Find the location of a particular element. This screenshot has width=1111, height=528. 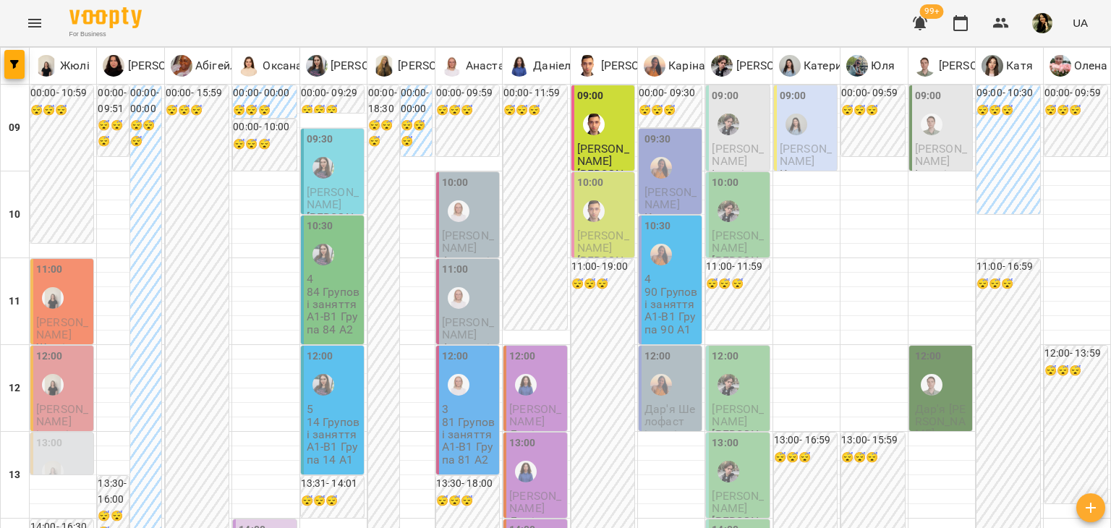

p: Катерина is located at coordinates (805, 174).